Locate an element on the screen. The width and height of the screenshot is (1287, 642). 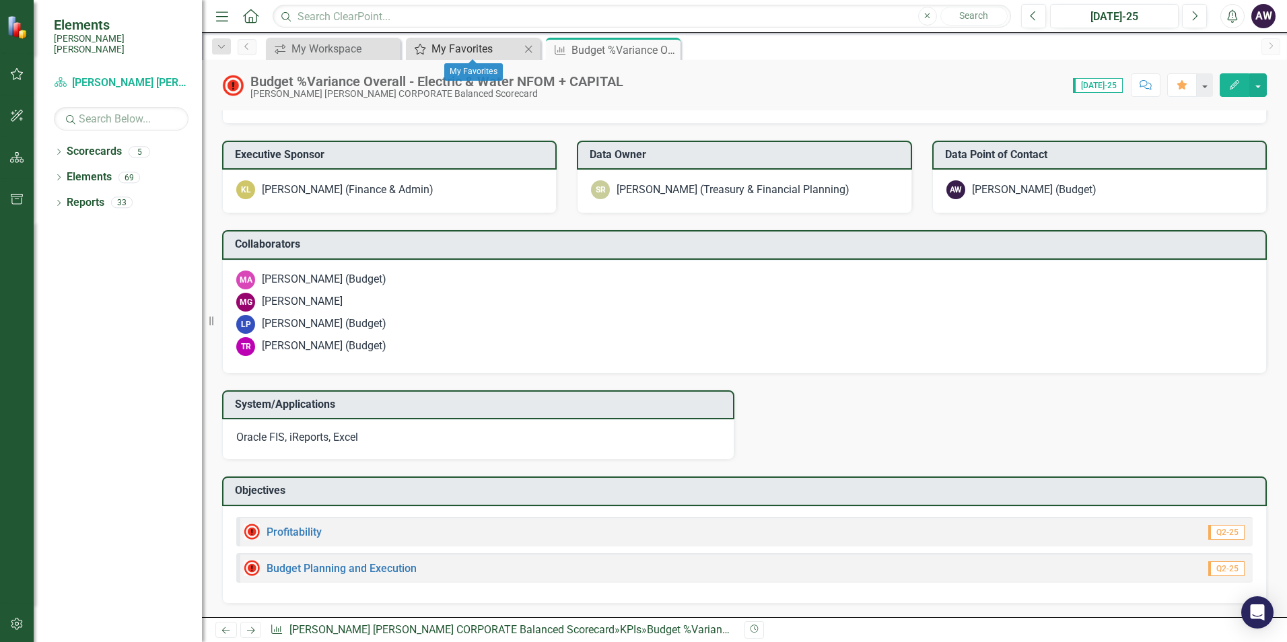
h3: Executive Sponsor is located at coordinates (392, 155).